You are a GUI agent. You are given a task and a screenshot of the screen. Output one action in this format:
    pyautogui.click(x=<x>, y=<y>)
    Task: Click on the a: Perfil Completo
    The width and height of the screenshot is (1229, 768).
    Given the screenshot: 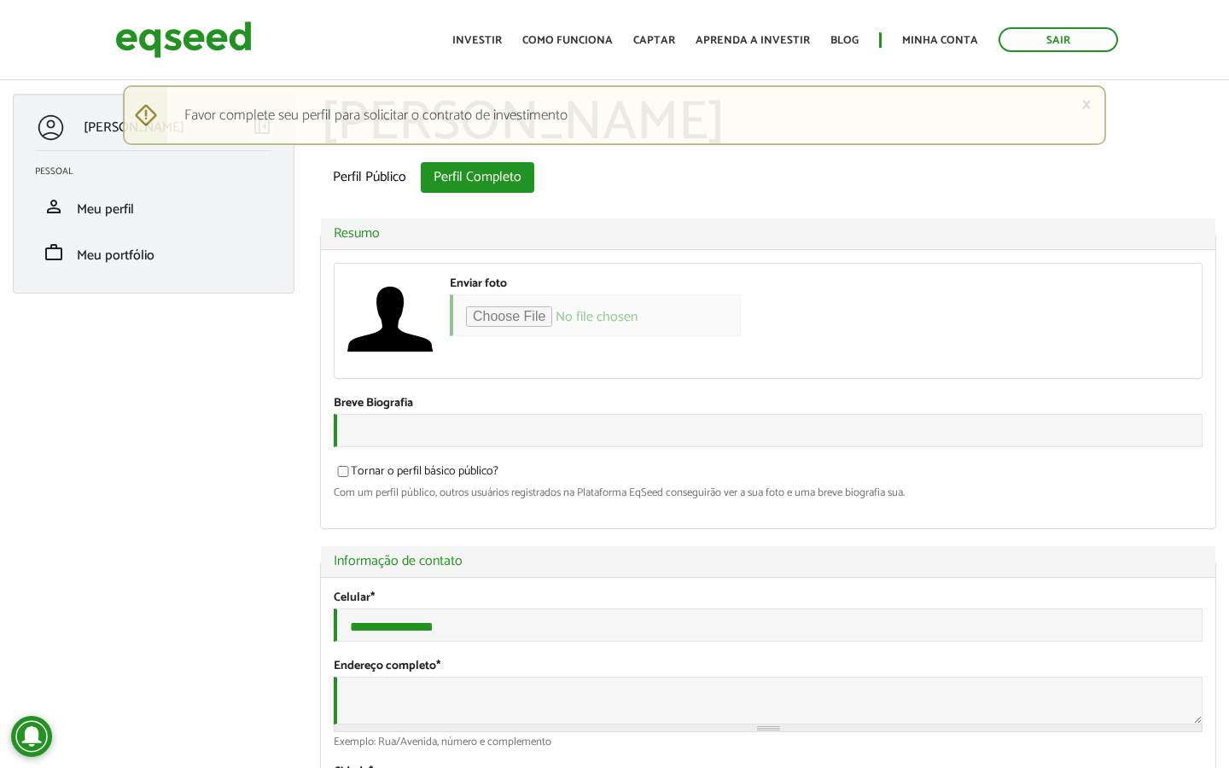 What is the action you would take?
    pyautogui.click(x=477, y=178)
    